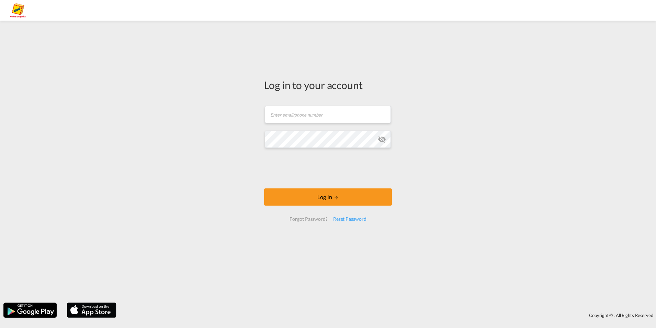 This screenshot has width=656, height=328. I want to click on div: Log in to your account, so click(328, 85).